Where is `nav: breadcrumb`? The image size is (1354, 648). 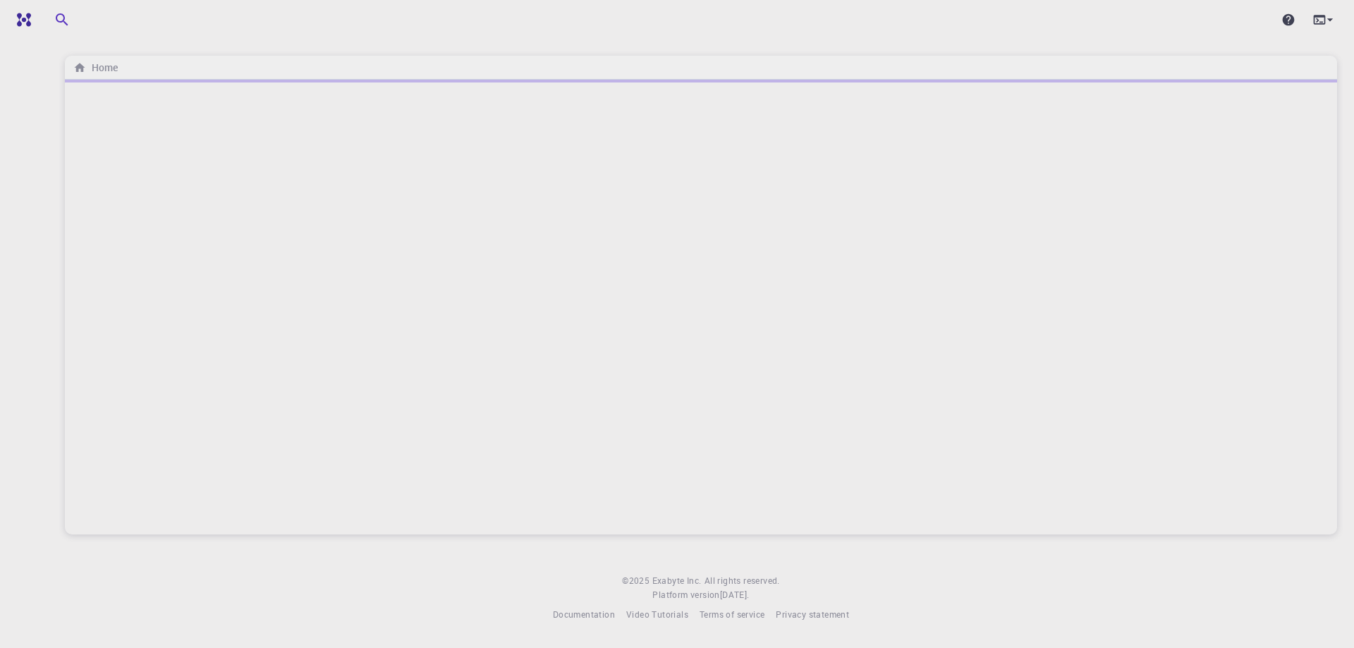 nav: breadcrumb is located at coordinates (95, 68).